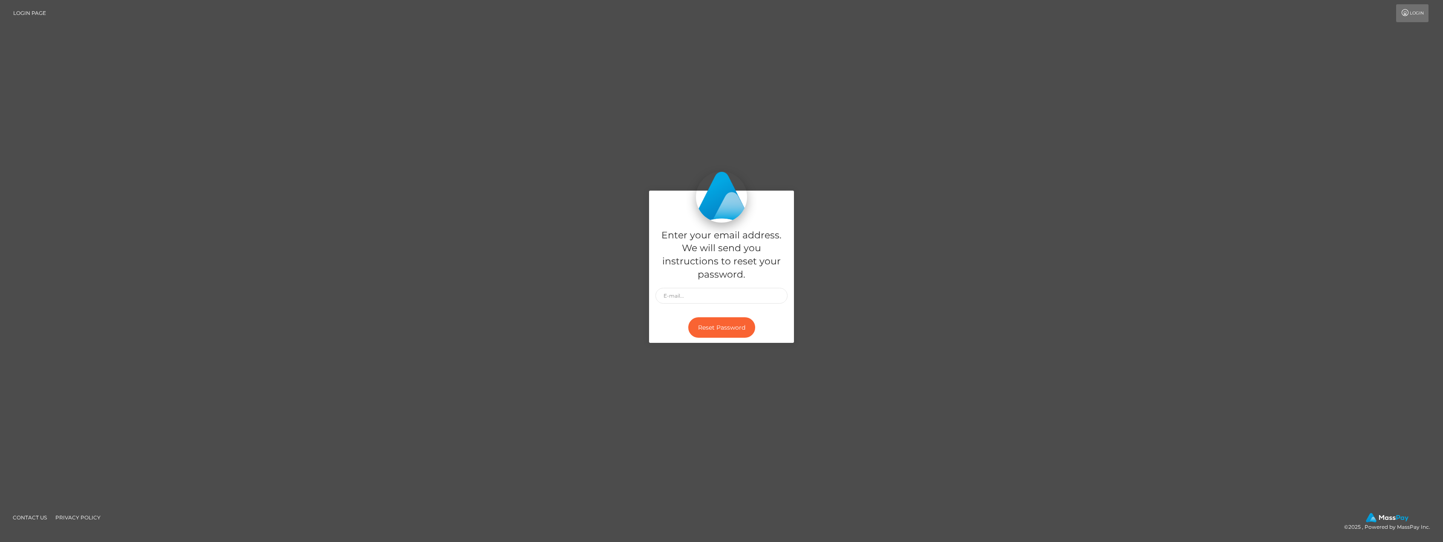  What do you see at coordinates (1390, 522) in the screenshot?
I see `div: © 2025 , Powered by MassPay Inc.` at bounding box center [1390, 522].